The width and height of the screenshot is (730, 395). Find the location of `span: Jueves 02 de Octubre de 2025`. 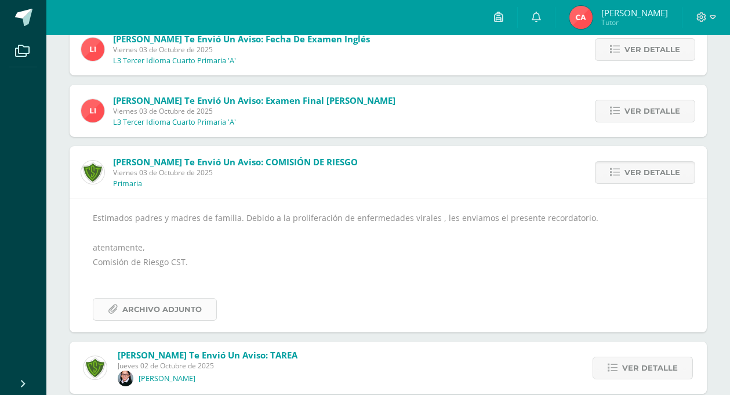

span: Jueves 02 de Octubre de 2025 is located at coordinates (207, 365).